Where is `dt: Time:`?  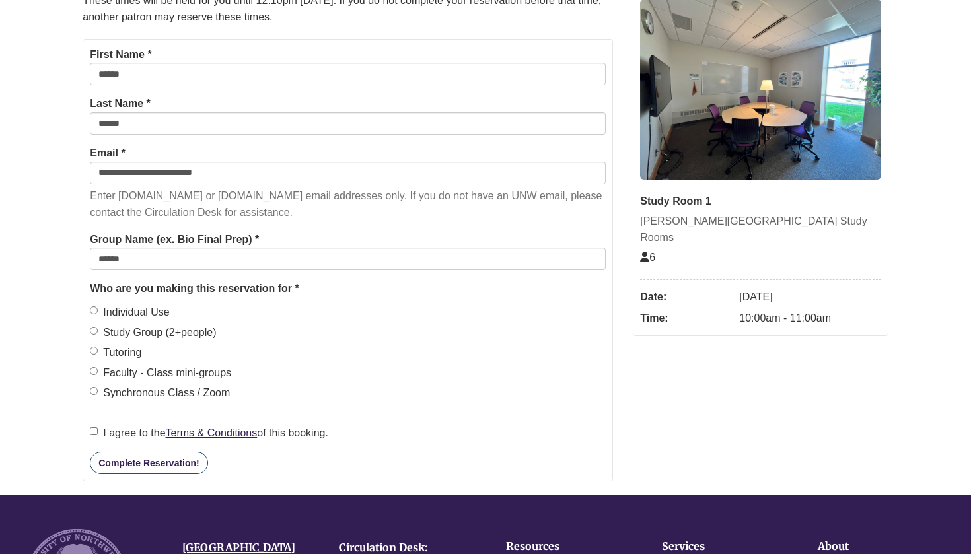
dt: Time: is located at coordinates (686, 318).